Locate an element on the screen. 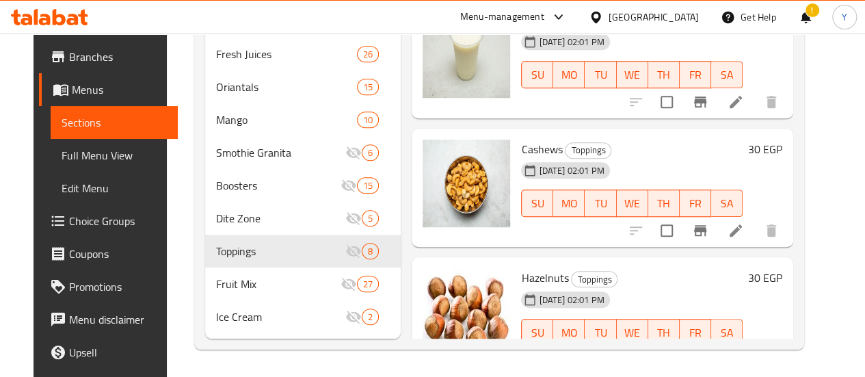 Image resolution: width=865 pixels, height=377 pixels. span: MO is located at coordinates (569, 203).